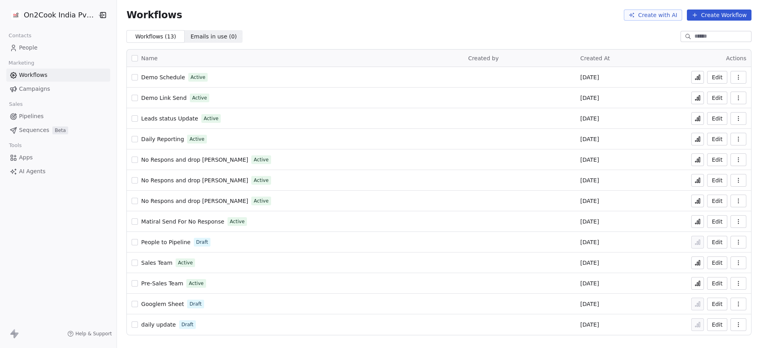 Image resolution: width=761 pixels, height=348 pixels. Describe the element at coordinates (90, 334) in the screenshot. I see `a: Help & Support` at that location.